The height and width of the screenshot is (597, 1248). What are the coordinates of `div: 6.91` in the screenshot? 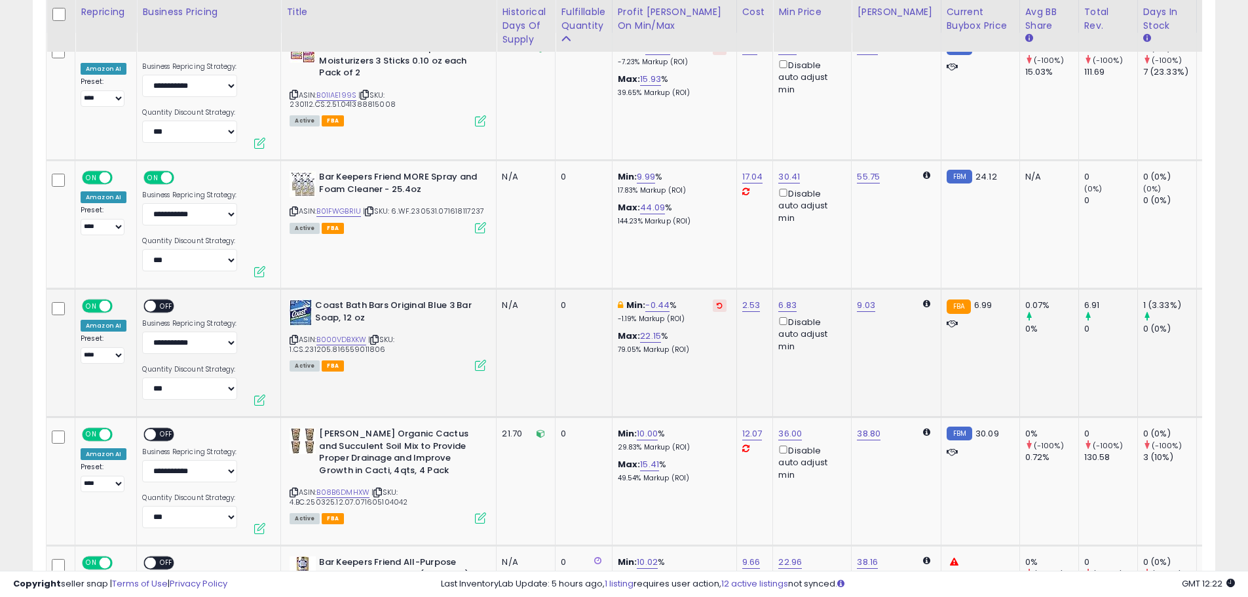 It's located at (1110, 305).